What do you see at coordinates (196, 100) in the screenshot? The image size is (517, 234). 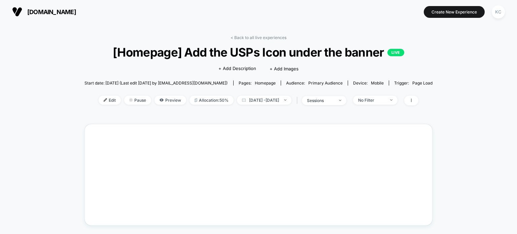 I see `img: rebalance` at bounding box center [196, 100].